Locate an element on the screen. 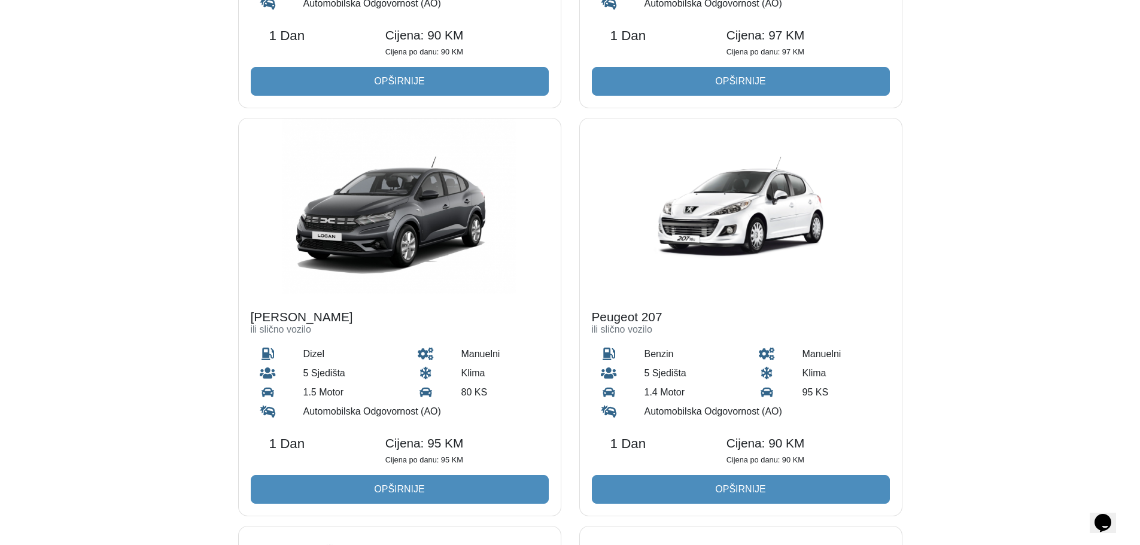  div: Cijena po danu: 95 KM is located at coordinates (458, 460).